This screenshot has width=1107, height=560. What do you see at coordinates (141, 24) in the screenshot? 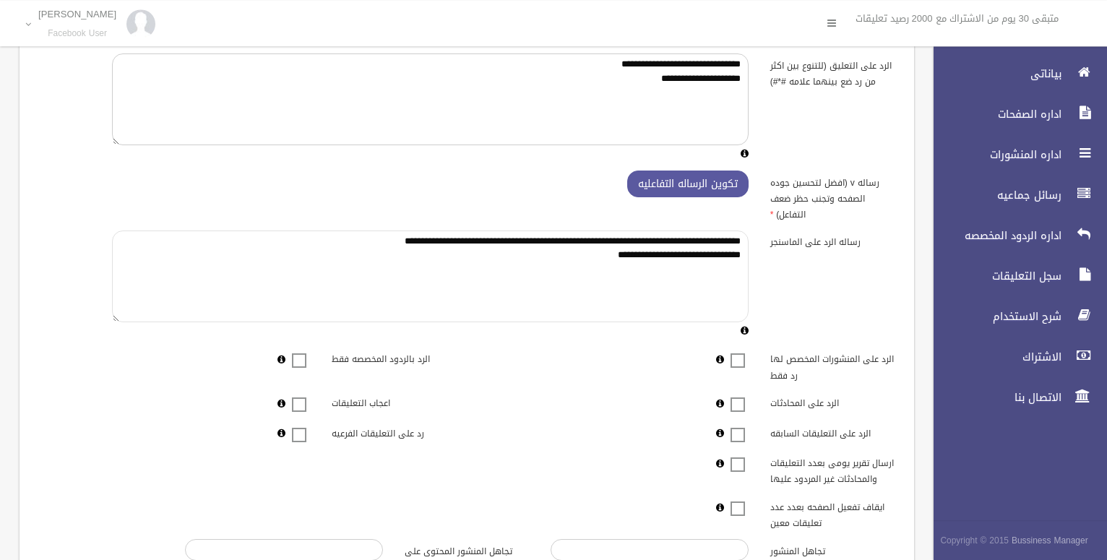
I see `img: 84628273_176159830277856_972693363922829312_n.jpg` at bounding box center [141, 24].